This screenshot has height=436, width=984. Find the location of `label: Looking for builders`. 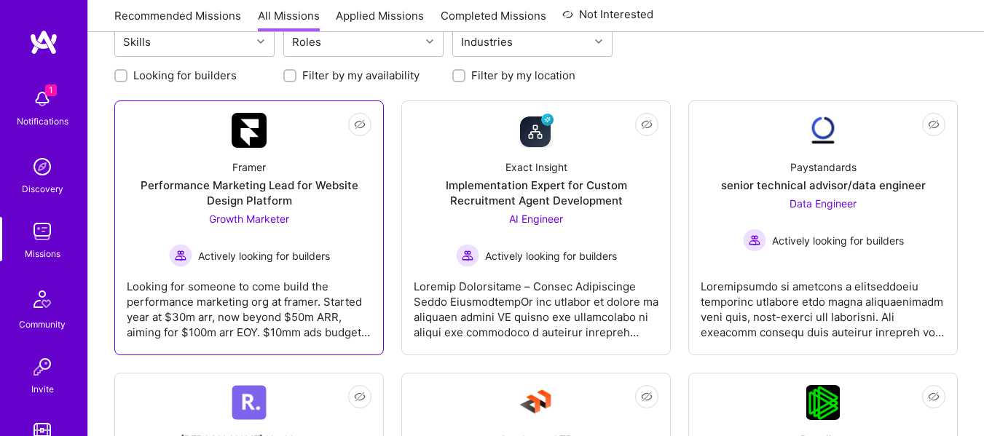

label: Looking for builders is located at coordinates (185, 75).